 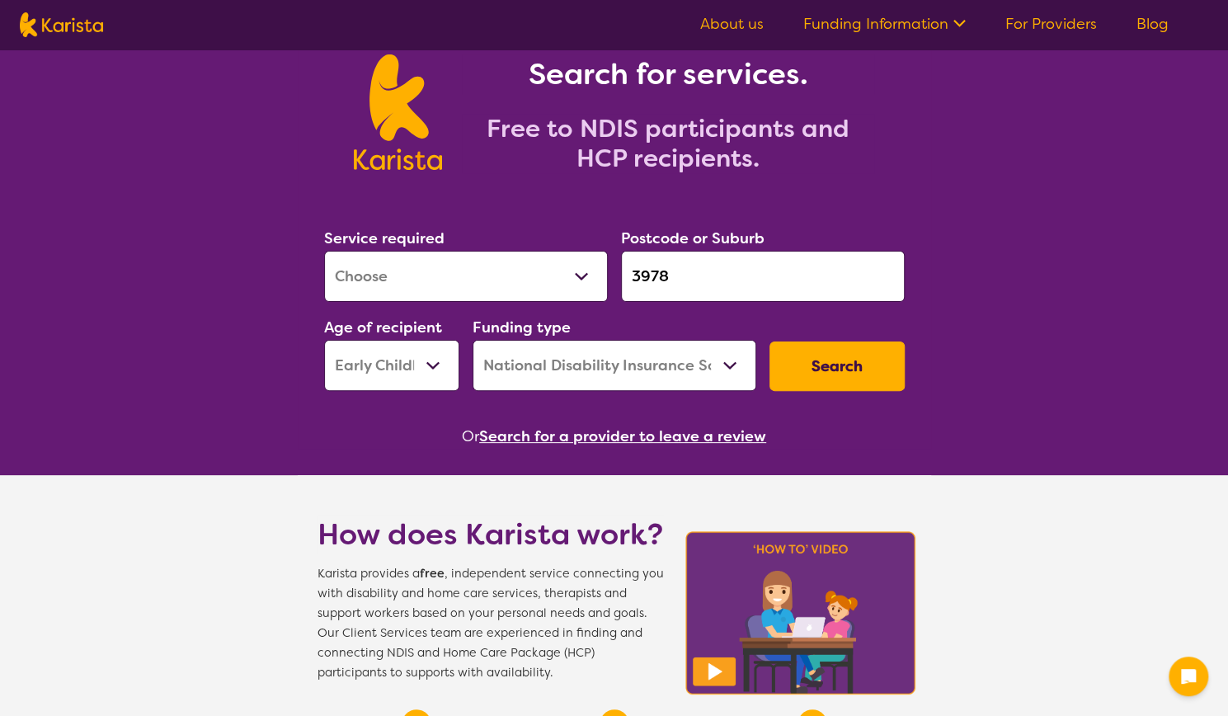 What do you see at coordinates (668, 143) in the screenshot?
I see `h2: Free to NDIS participants and HCP recipients.` at bounding box center [668, 143].